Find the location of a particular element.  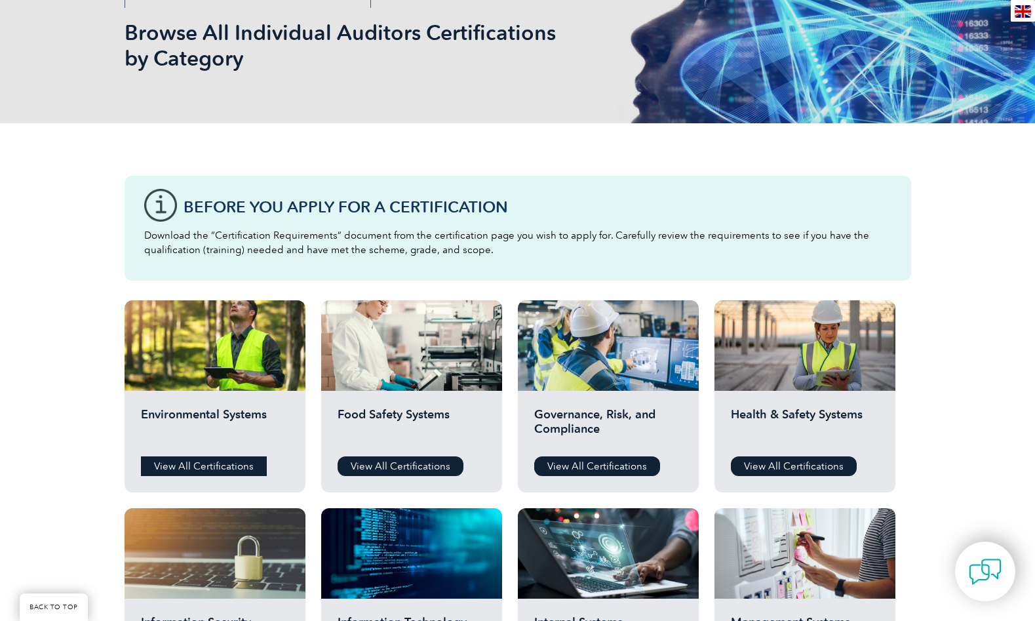

img: en is located at coordinates (1022, 11).